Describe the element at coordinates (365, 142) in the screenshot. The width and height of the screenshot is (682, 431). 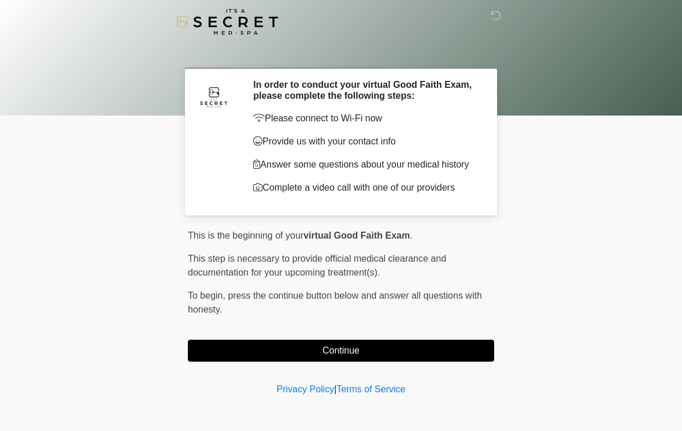
I see `p: Provide us with your contact info` at that location.